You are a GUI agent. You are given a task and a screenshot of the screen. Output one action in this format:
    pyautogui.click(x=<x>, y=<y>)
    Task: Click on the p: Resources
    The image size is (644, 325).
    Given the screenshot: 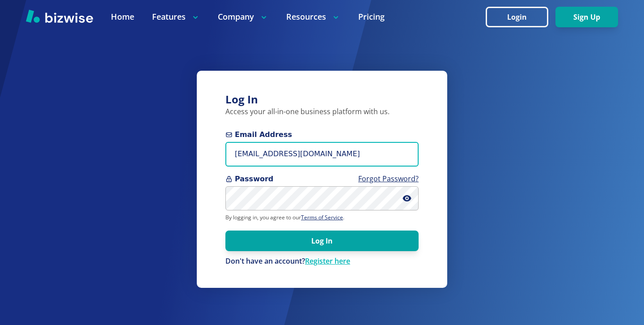 What is the action you would take?
    pyautogui.click(x=313, y=17)
    